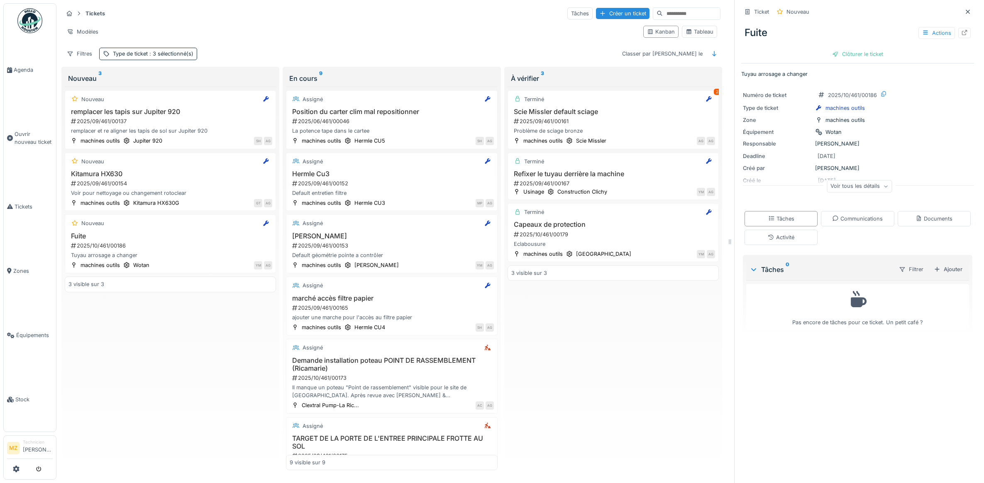 This screenshot has width=984, height=483. What do you see at coordinates (613, 131) in the screenshot?
I see `div: Problème de sciage bronze` at bounding box center [613, 131].